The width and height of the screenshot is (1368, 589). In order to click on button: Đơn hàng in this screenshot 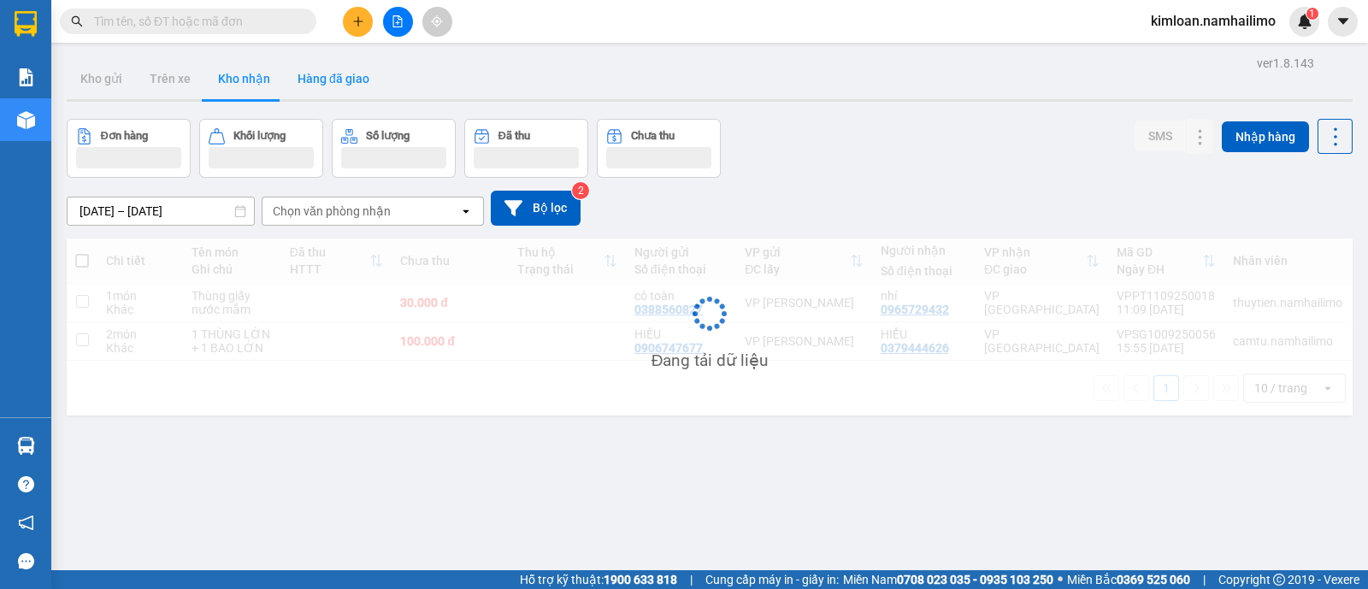, I will do `click(128, 148)`.